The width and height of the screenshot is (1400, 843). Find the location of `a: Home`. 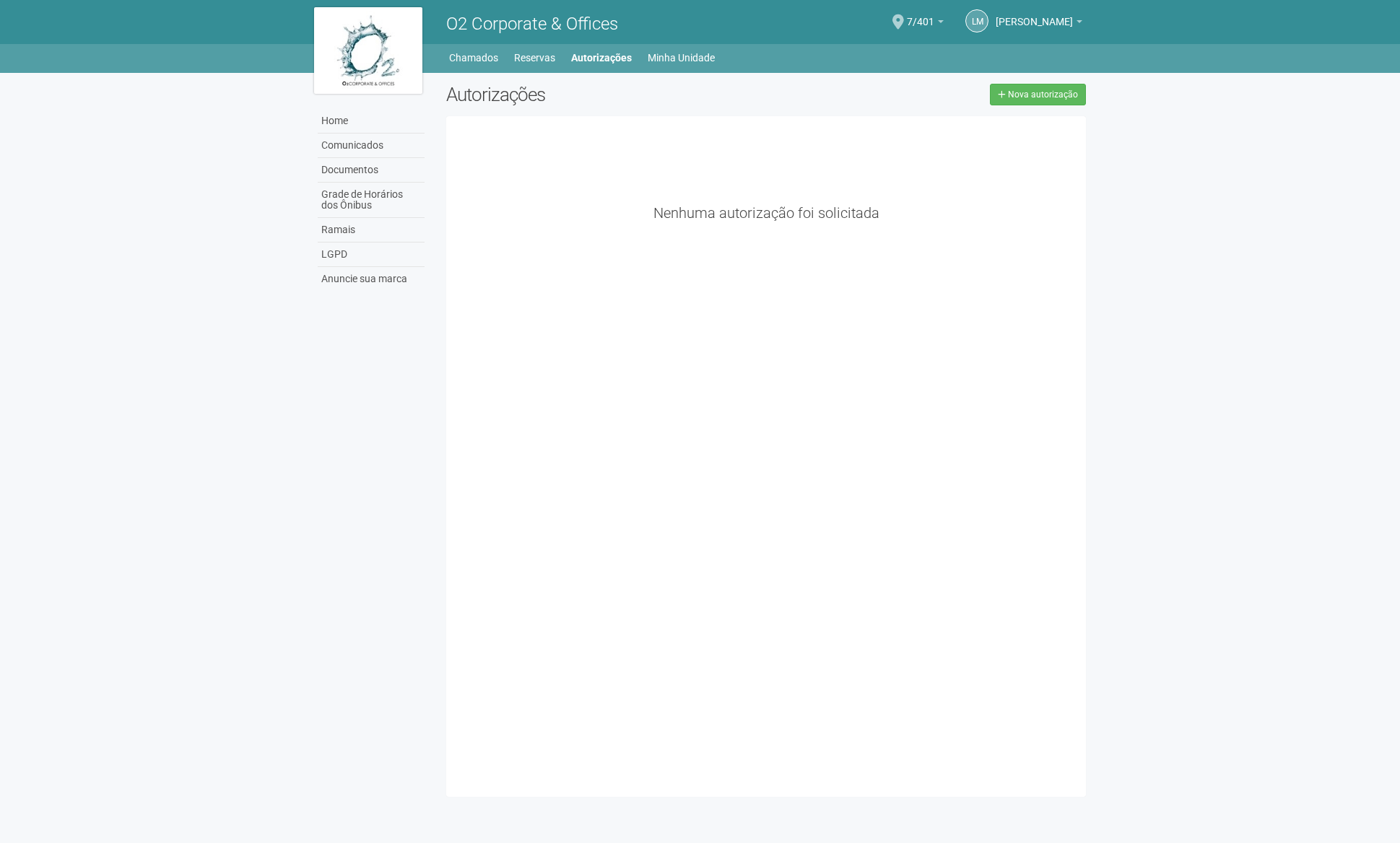

a: Home is located at coordinates (371, 121).